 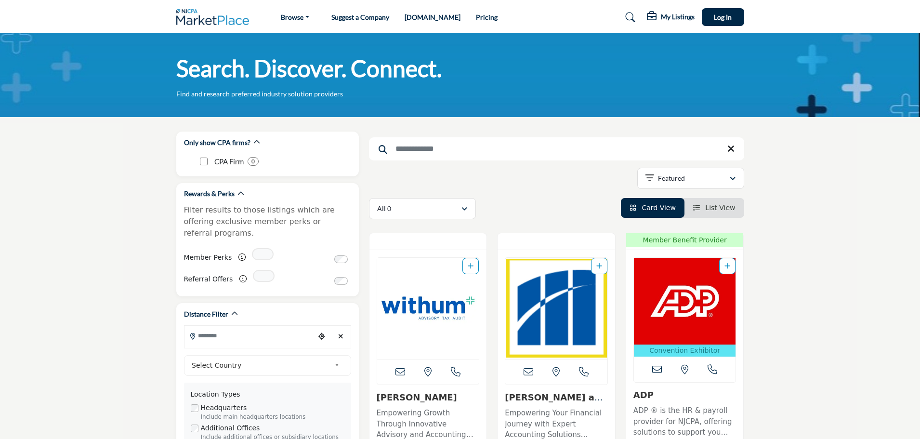 I want to click on button: All 0, so click(x=422, y=209).